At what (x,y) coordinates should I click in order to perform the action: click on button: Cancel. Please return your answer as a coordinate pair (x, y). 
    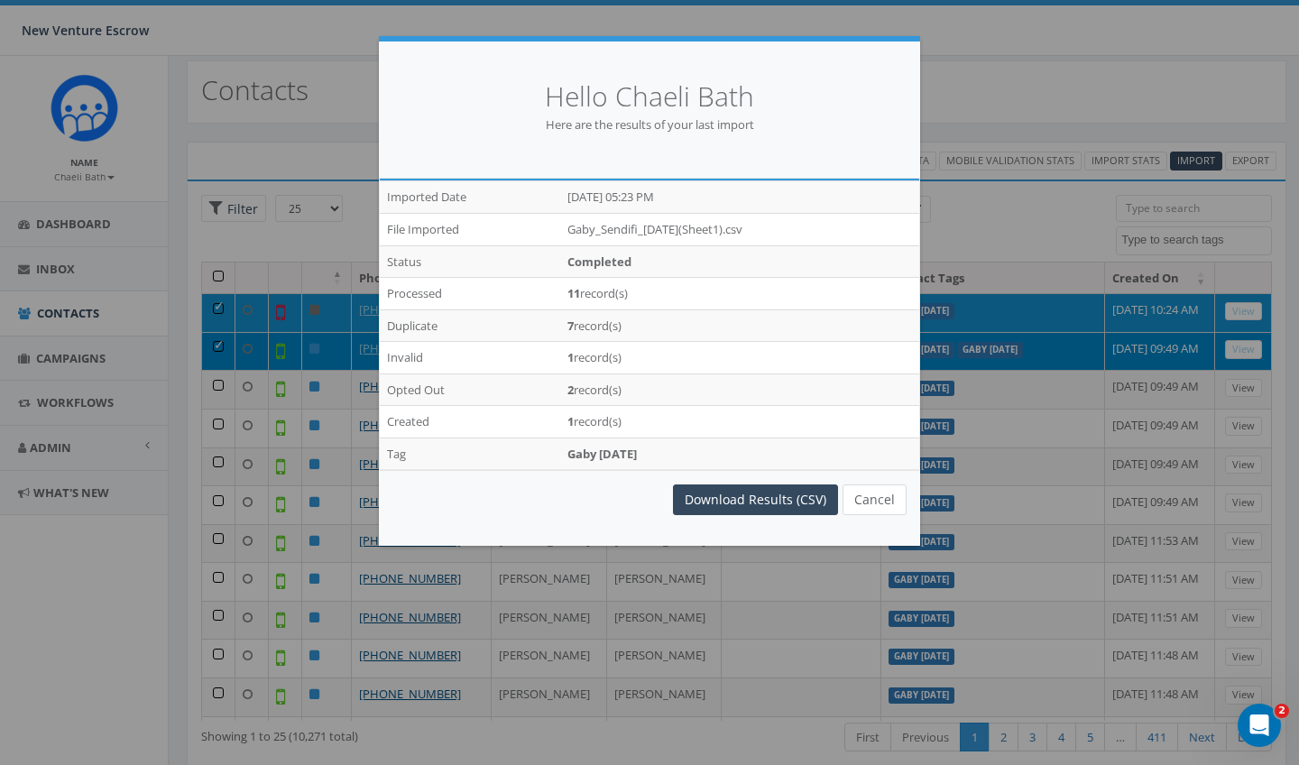
    Looking at the image, I should click on (874, 500).